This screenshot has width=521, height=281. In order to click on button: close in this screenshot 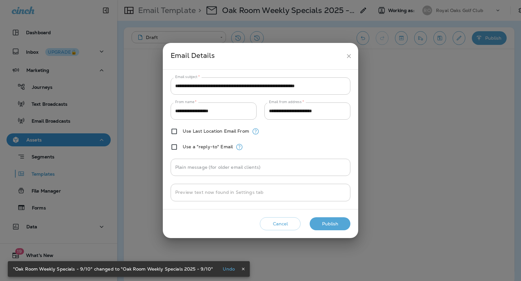, I will do `click(349, 56)`.